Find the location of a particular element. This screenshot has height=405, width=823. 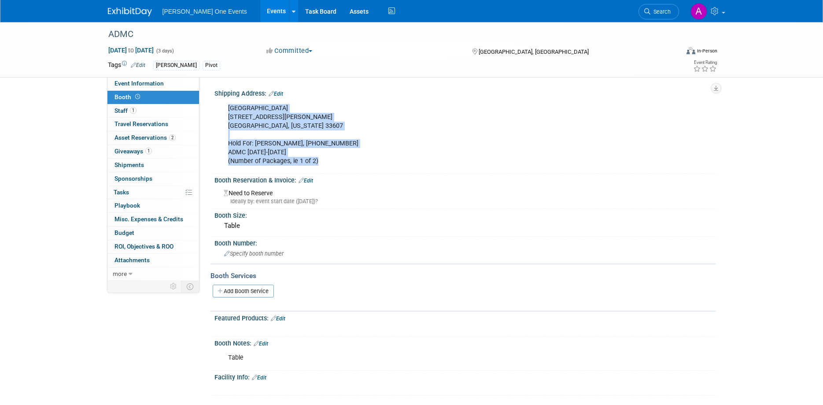

span: 2 is located at coordinates (172, 137).